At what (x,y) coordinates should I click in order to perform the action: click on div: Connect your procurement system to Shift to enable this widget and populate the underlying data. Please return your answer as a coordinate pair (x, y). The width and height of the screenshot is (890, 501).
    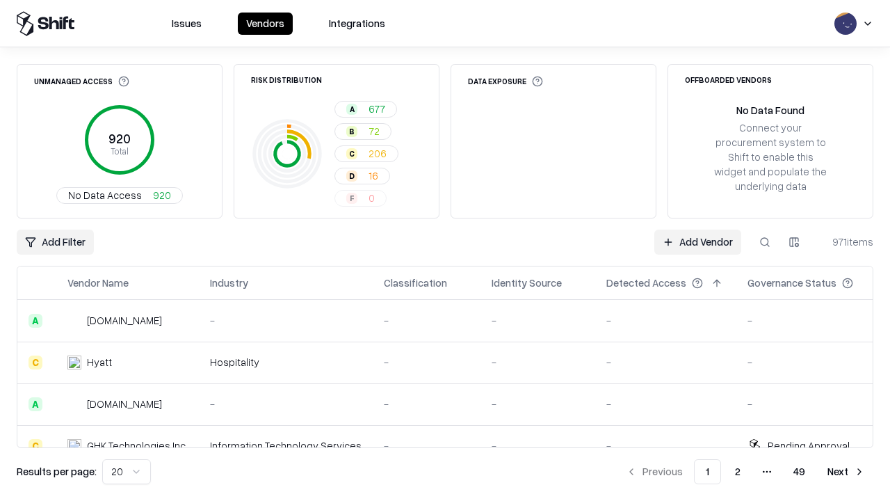
    Looking at the image, I should click on (771, 157).